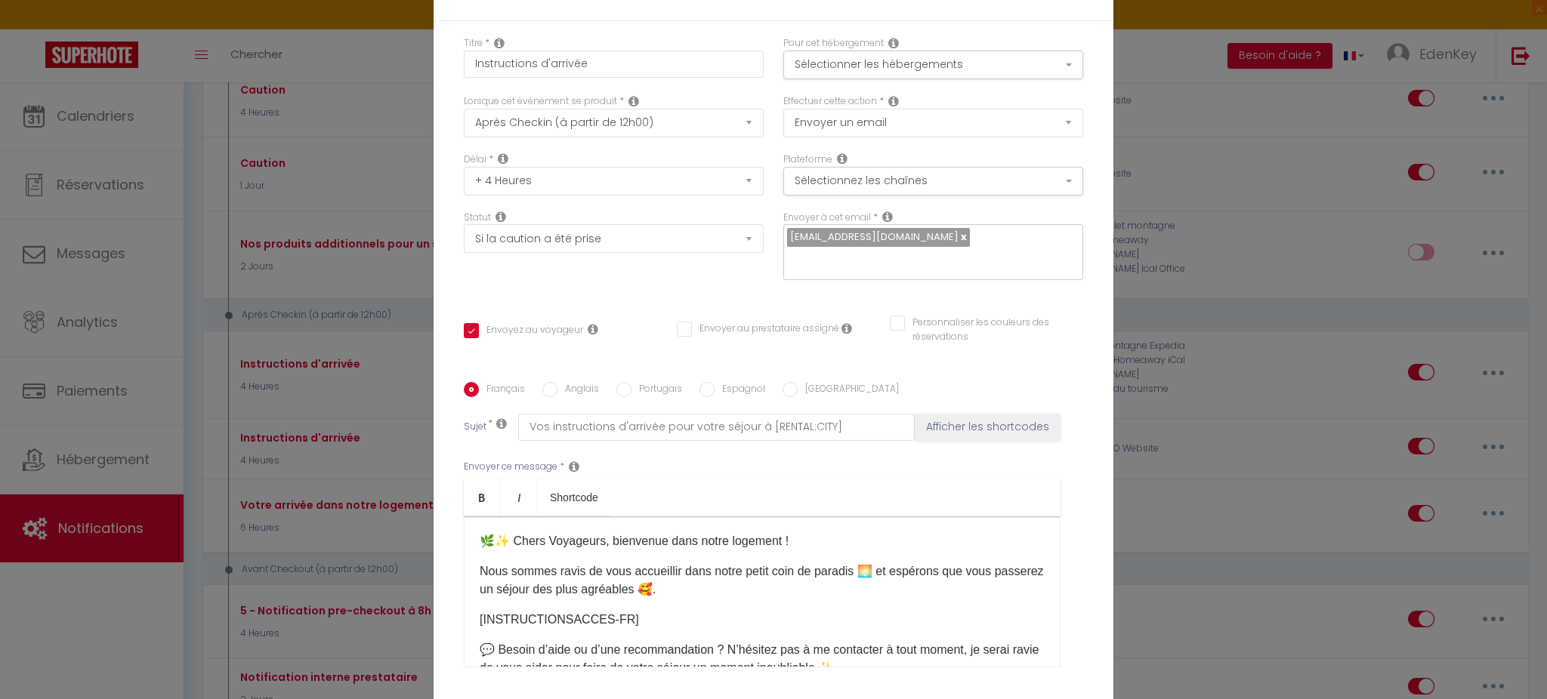 The image size is (1547, 699). What do you see at coordinates (501, 390) in the screenshot?
I see `label: Français` at bounding box center [501, 390].